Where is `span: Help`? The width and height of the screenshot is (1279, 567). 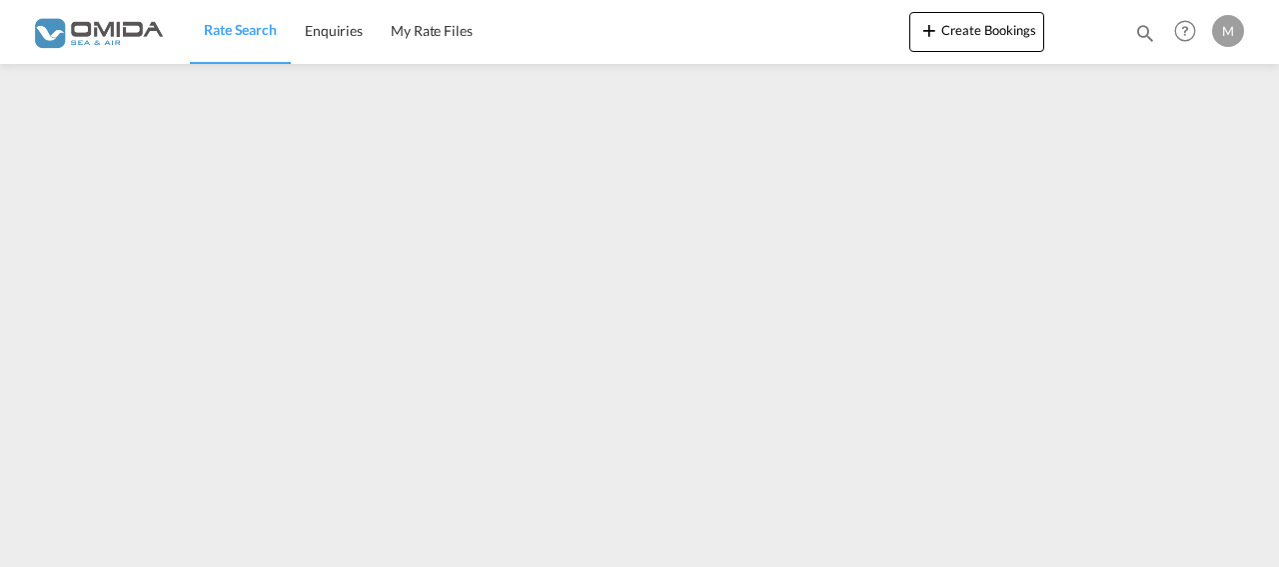 span: Help is located at coordinates (1185, 31).